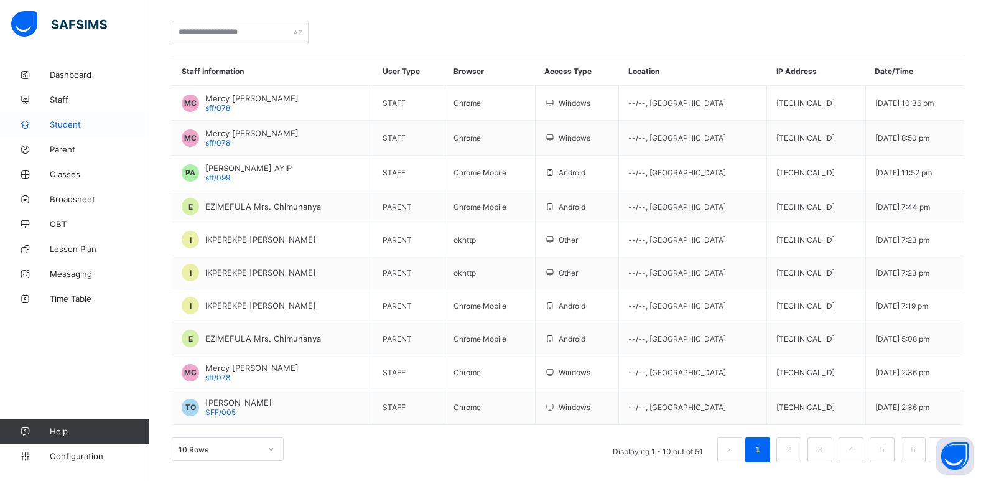 Image resolution: width=986 pixels, height=481 pixels. What do you see at coordinates (99, 431) in the screenshot?
I see `span: Help` at bounding box center [99, 431].